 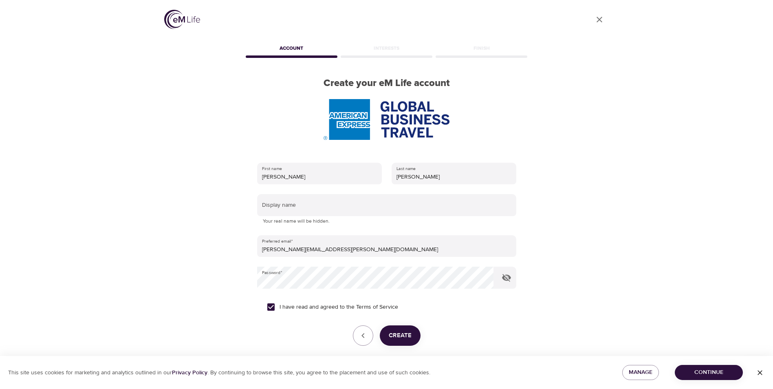 What do you see at coordinates (600, 20) in the screenshot?
I see `a: close` at bounding box center [600, 20].